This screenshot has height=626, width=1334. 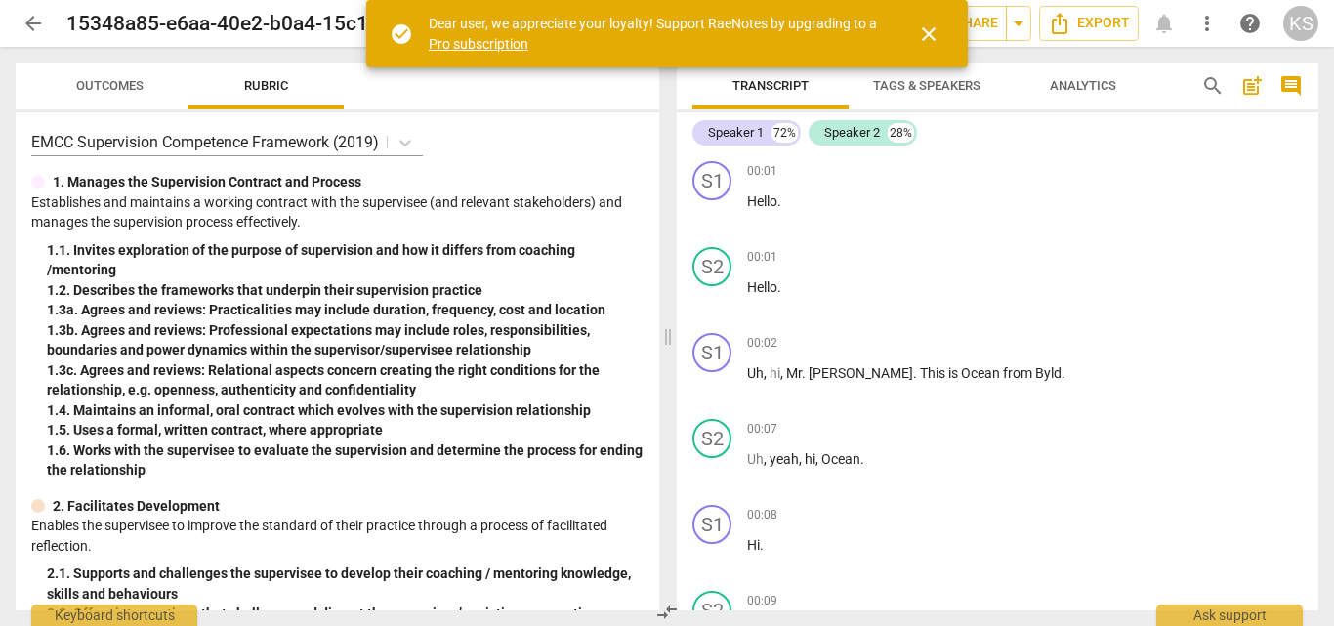 I want to click on button: Show/Hide comments, so click(x=1291, y=86).